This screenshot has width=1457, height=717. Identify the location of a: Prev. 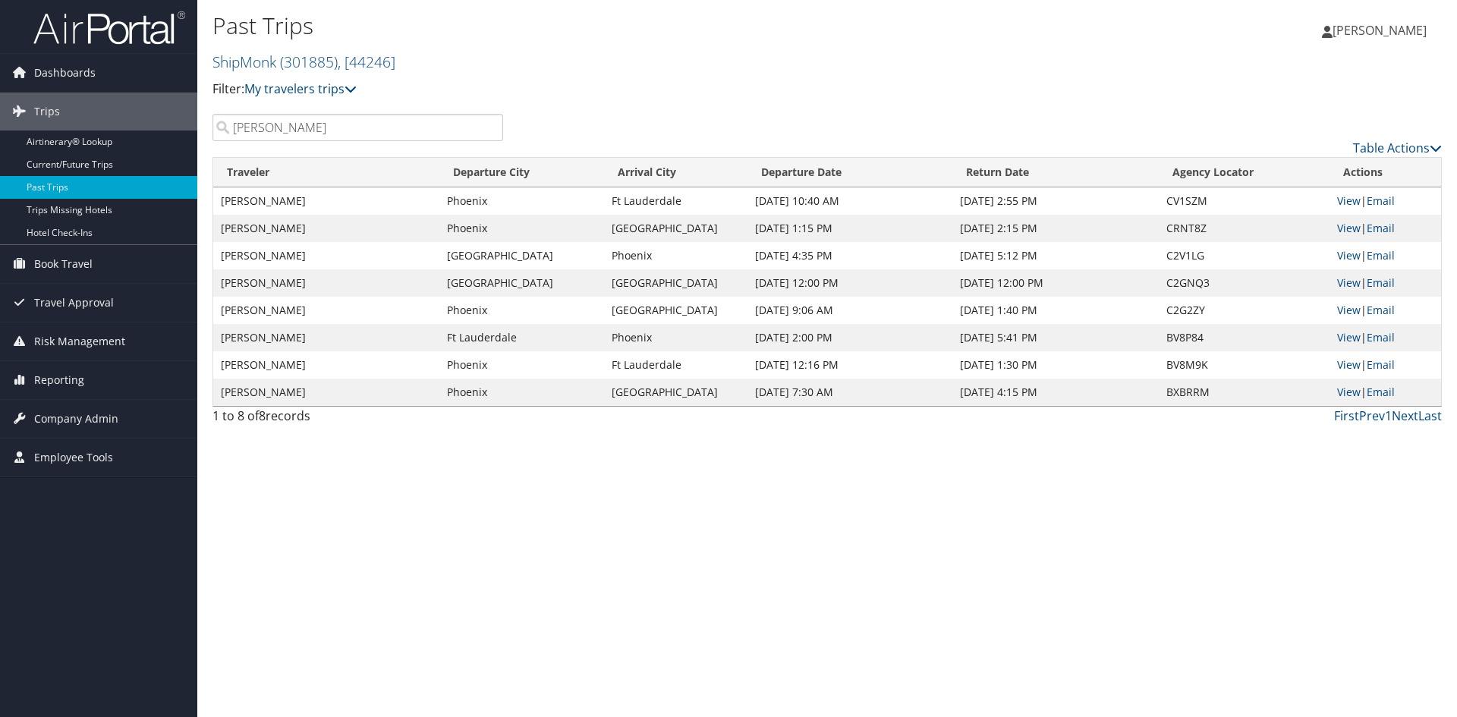
(1372, 416).